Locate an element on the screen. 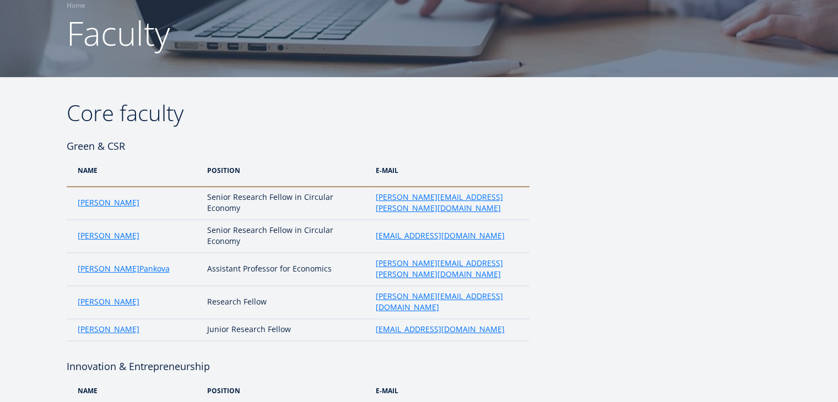 The width and height of the screenshot is (838, 402). span: Faculty is located at coordinates (118, 33).